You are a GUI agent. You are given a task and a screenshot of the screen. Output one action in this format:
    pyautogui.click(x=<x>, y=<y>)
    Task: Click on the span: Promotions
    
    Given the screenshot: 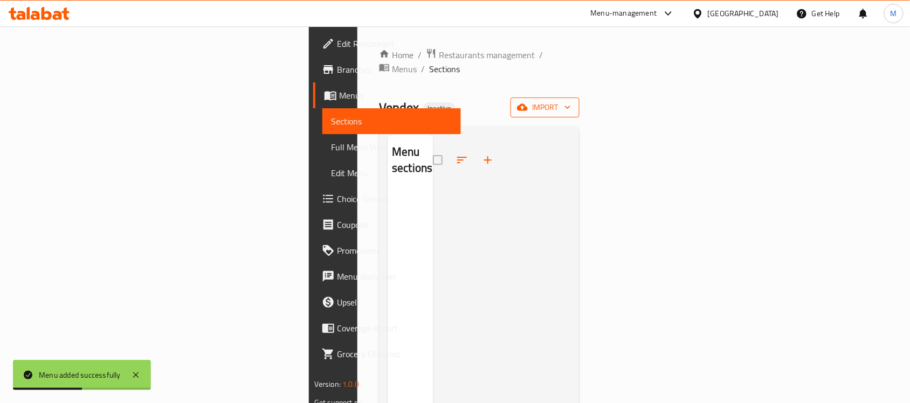 What is the action you would take?
    pyautogui.click(x=395, y=251)
    